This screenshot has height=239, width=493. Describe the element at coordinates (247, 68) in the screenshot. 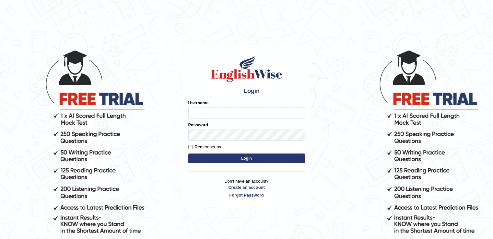

I see `img: Logo of English Wise sign in for intelligent practice with AI` at that location.